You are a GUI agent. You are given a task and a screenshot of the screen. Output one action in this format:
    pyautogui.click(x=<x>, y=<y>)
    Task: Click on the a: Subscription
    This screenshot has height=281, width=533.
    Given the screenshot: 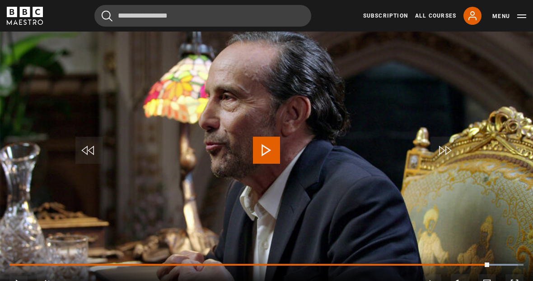 What is the action you would take?
    pyautogui.click(x=385, y=16)
    